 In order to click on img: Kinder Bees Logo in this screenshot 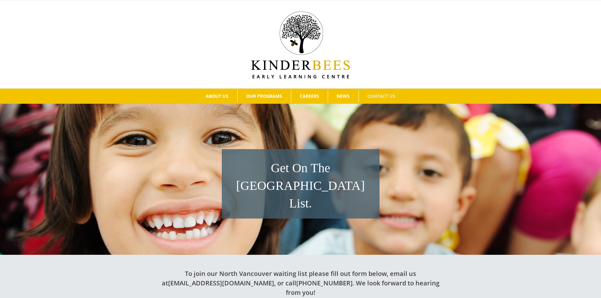, I will do `click(300, 45)`.